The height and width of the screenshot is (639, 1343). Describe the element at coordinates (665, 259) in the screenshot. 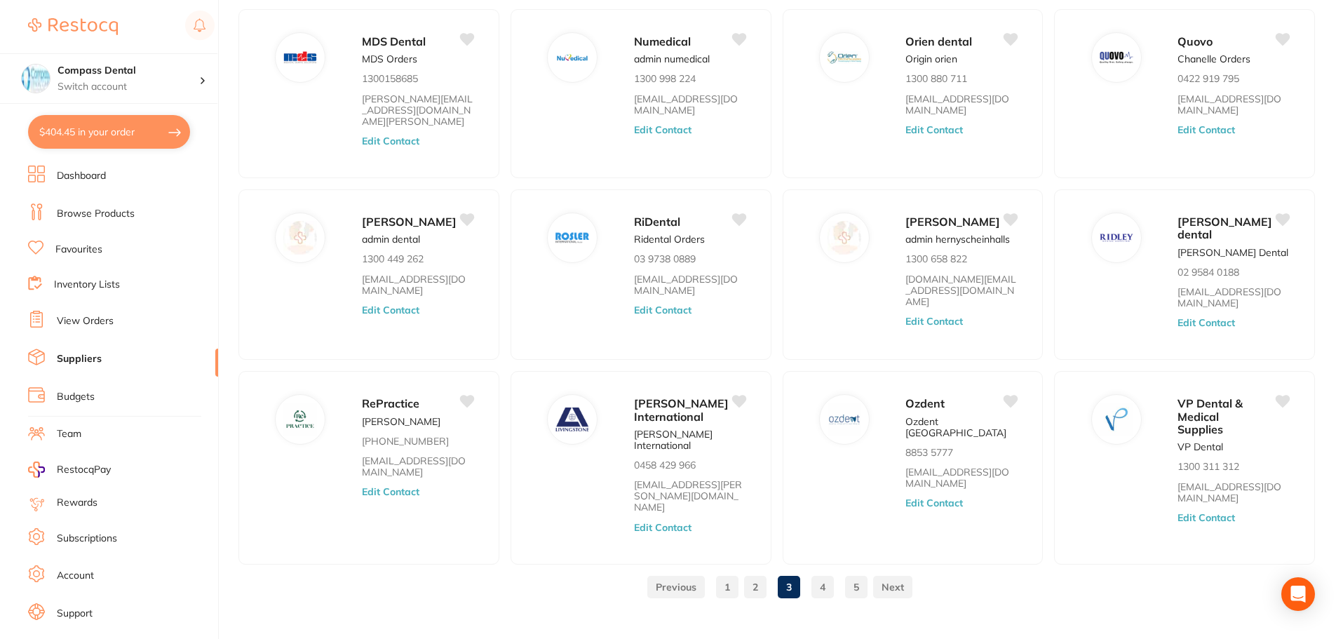

I see `p: 03 9738 0889` at that location.